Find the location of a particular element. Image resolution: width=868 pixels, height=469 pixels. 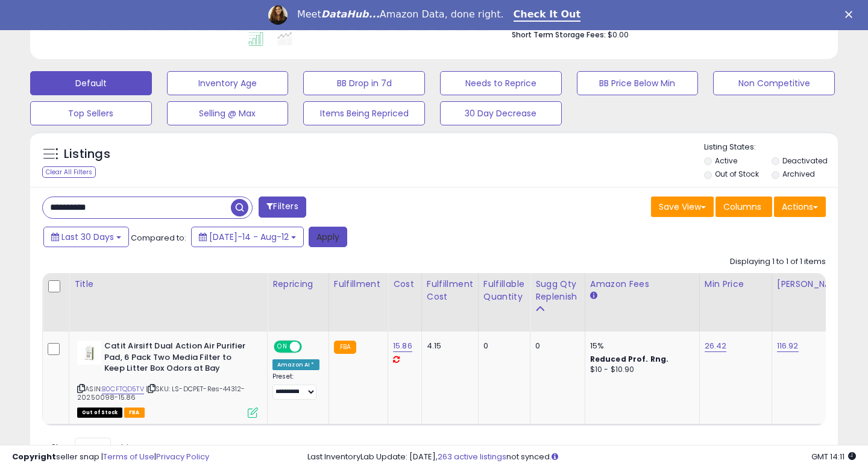

span: ON is located at coordinates (282, 347).